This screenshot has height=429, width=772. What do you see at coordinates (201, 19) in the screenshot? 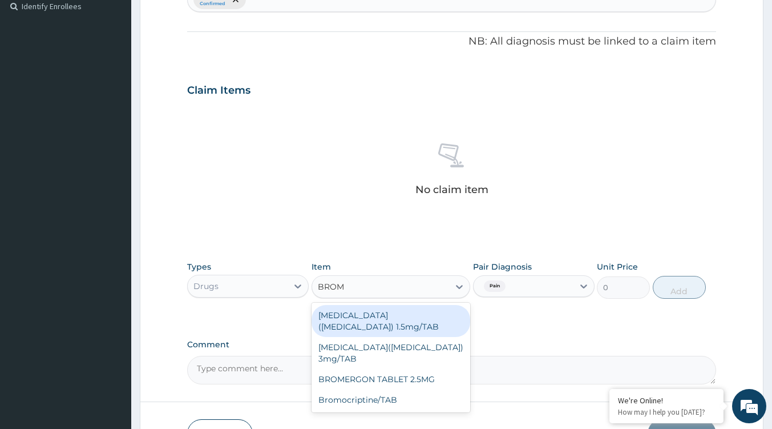
I see `div: Minimize live chat window` at bounding box center [201, 19].